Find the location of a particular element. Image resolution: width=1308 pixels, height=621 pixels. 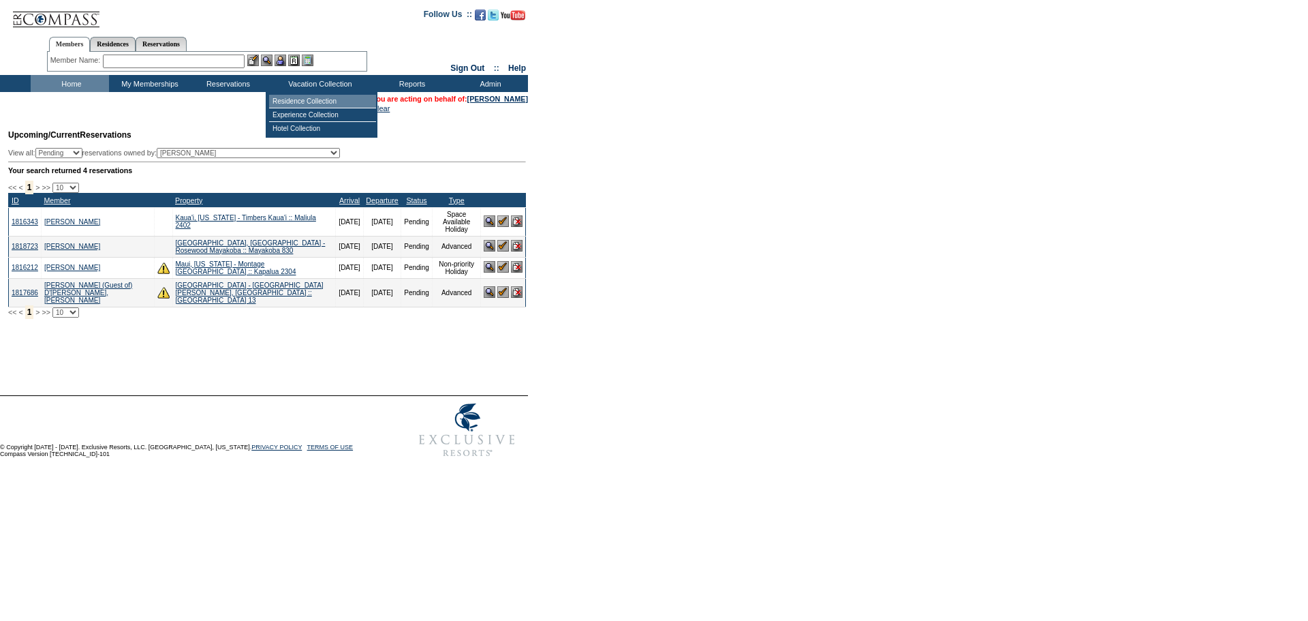

a: Residences is located at coordinates (112, 44).